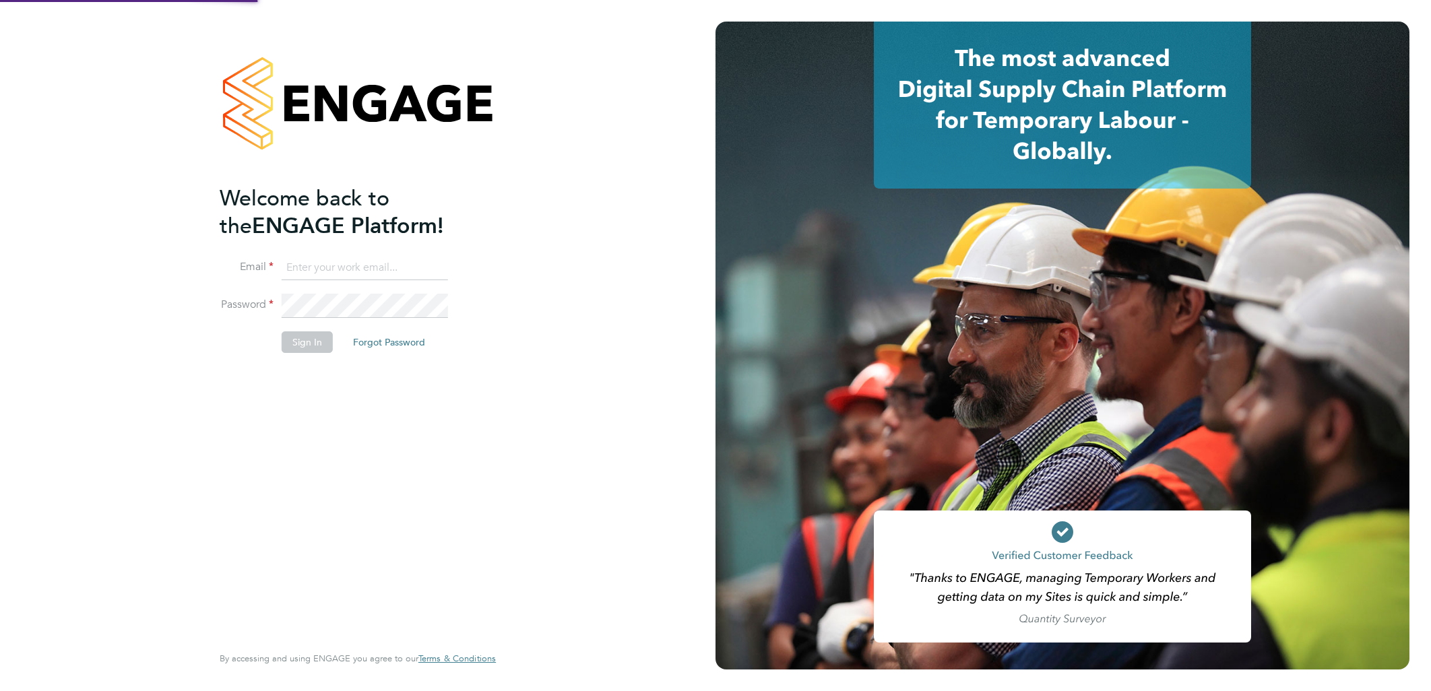 This screenshot has height=691, width=1431. I want to click on span: Welcome back to the, so click(305, 212).